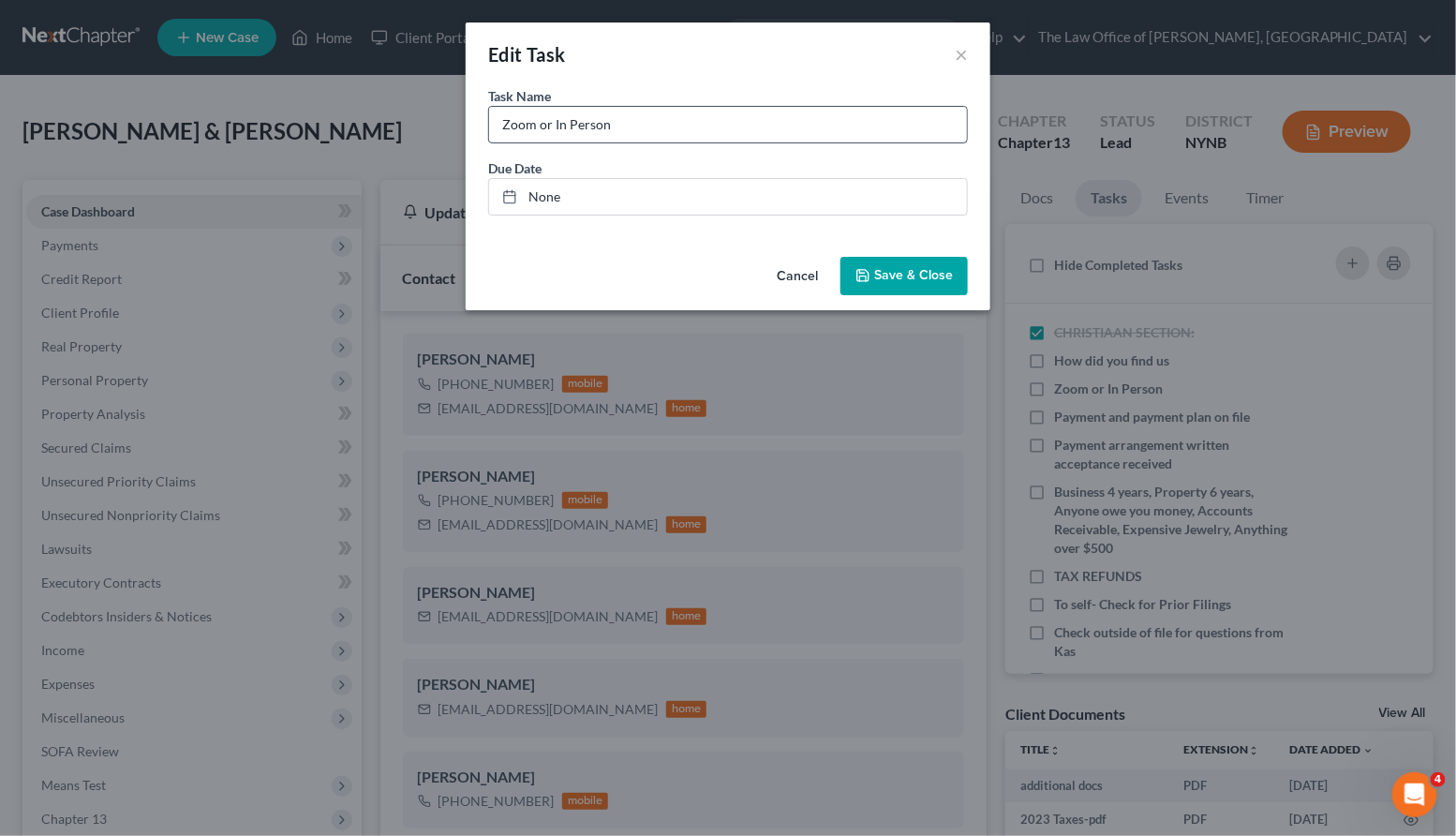  What do you see at coordinates (546, 55) in the screenshot?
I see `span: Task` at bounding box center [546, 55].